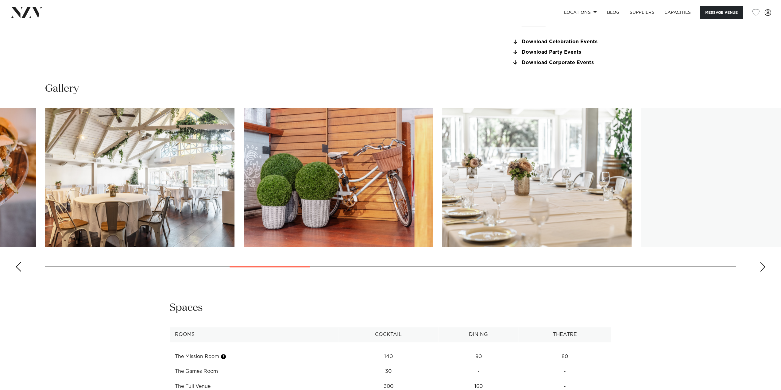 This screenshot has width=781, height=390. I want to click on a: Locations, so click(580, 12).